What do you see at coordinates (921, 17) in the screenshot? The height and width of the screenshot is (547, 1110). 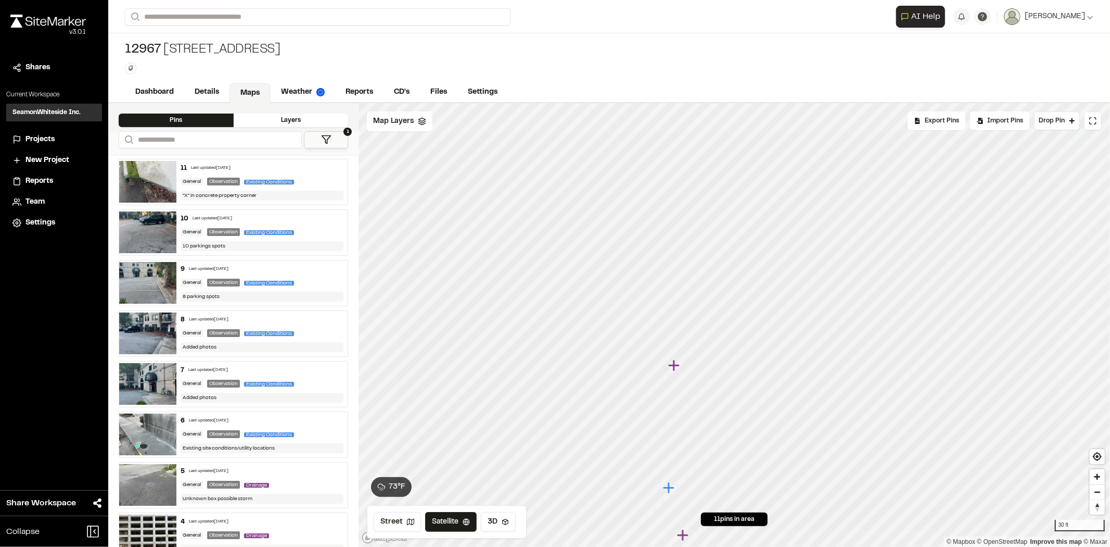 I see `button: Open AI Assistant` at bounding box center [921, 17].